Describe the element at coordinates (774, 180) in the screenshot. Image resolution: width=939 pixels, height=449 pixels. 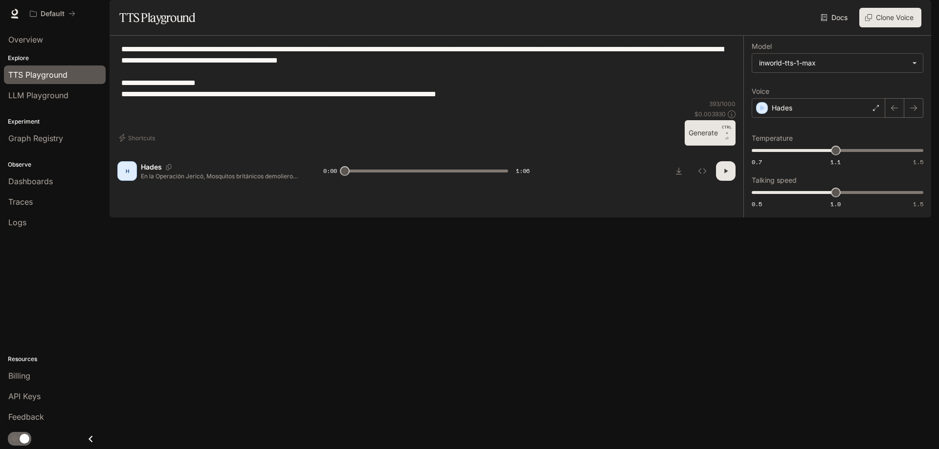
I see `p: Talking speed` at that location.